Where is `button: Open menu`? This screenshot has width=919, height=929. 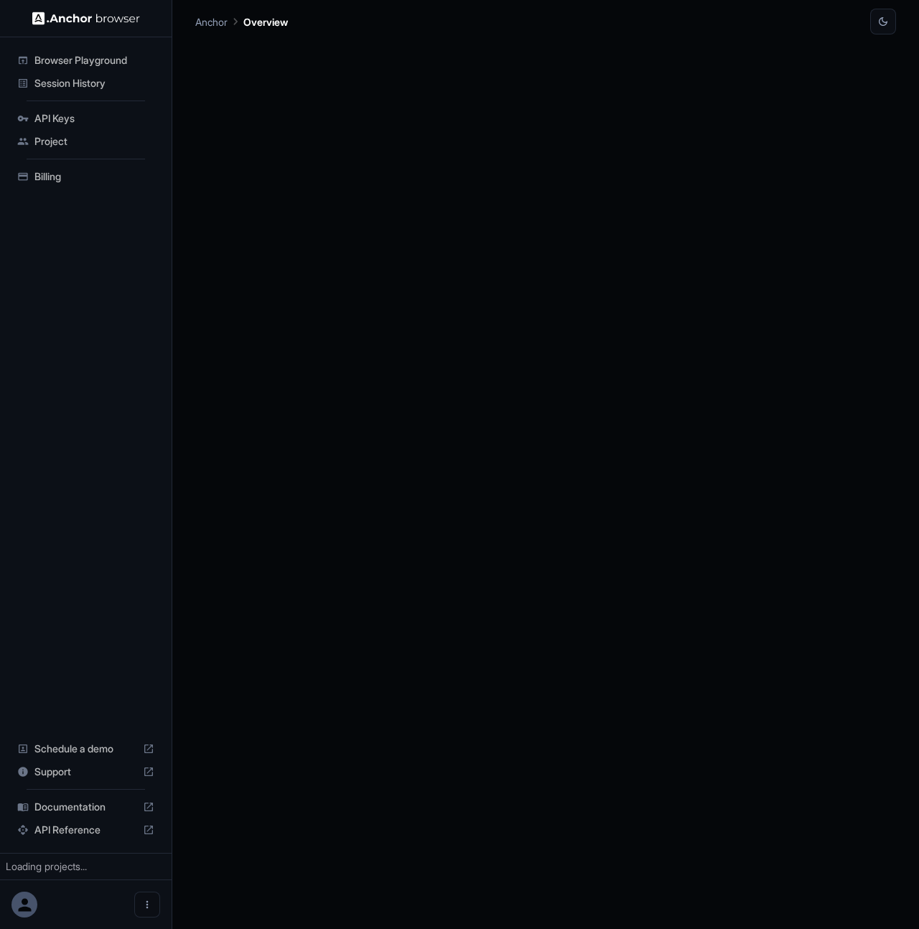 button: Open menu is located at coordinates (147, 905).